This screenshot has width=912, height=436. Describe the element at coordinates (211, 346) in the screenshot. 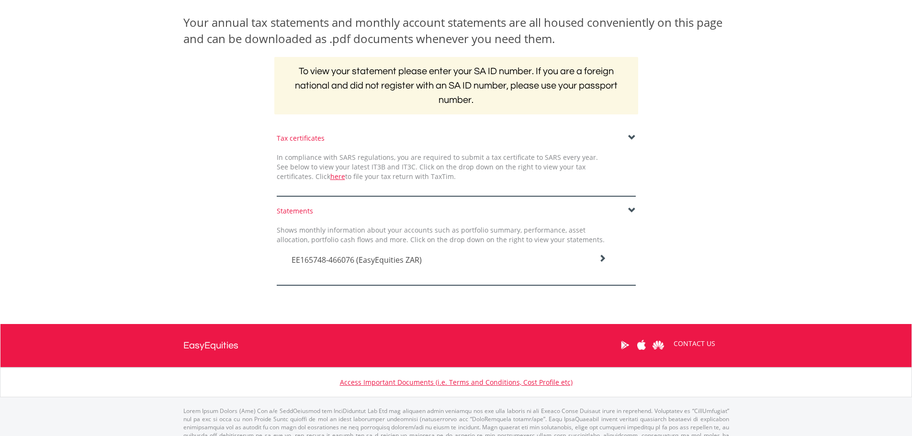

I see `a: EasyEquities` at that location.